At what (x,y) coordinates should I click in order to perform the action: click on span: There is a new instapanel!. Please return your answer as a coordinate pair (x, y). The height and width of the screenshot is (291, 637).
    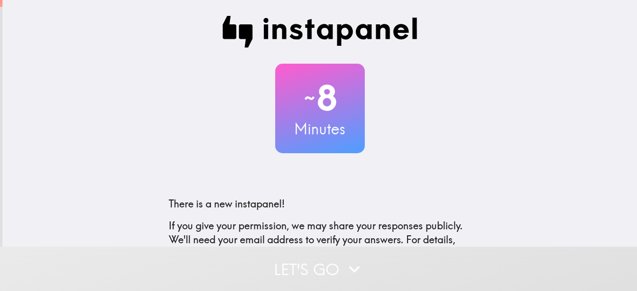
    Looking at the image, I should click on (226, 203).